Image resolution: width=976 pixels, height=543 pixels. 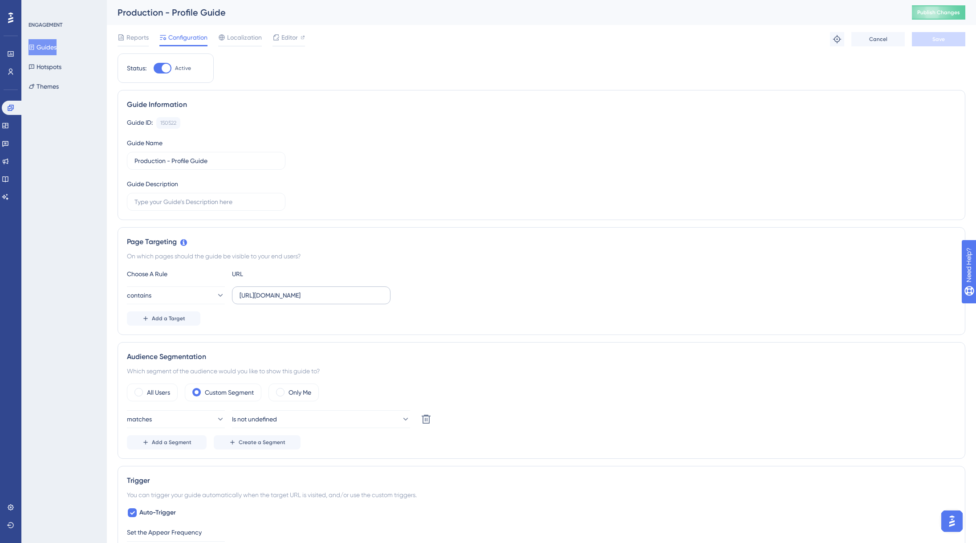 What do you see at coordinates (938, 39) in the screenshot?
I see `span: Save` at bounding box center [938, 39].